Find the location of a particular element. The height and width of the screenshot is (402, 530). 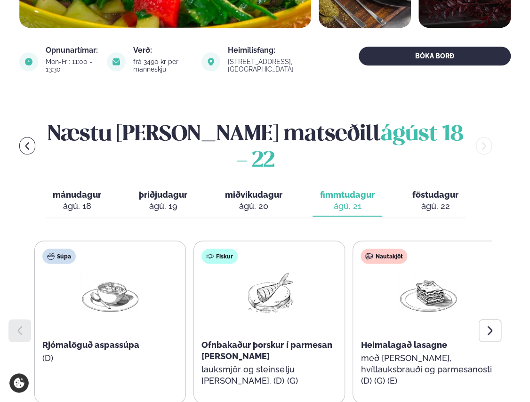

div: Fiskur is located at coordinates (219, 256).